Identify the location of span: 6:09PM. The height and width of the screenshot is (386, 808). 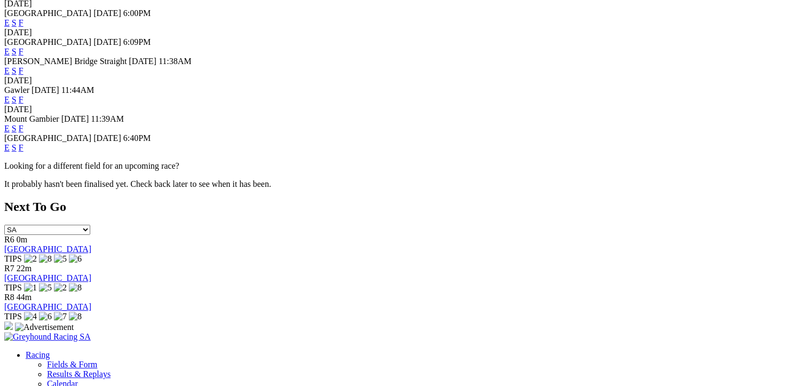
(137, 42).